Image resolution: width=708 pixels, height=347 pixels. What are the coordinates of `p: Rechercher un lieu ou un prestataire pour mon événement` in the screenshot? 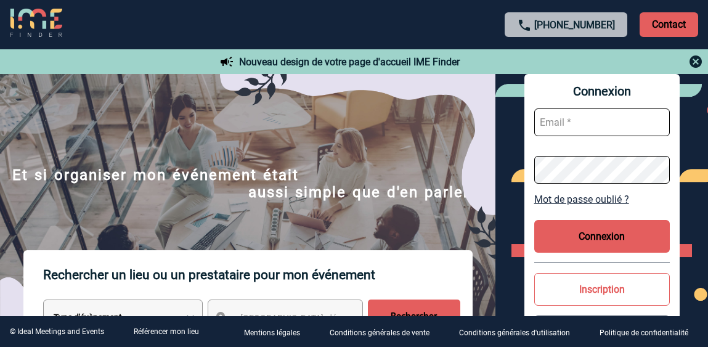 It's located at (251, 275).